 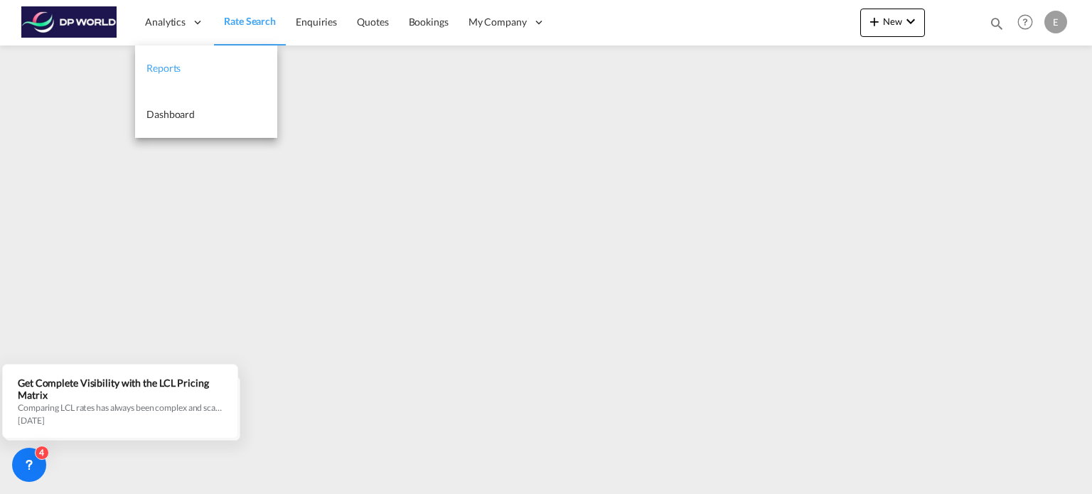 I want to click on span: Bookings, so click(x=429, y=21).